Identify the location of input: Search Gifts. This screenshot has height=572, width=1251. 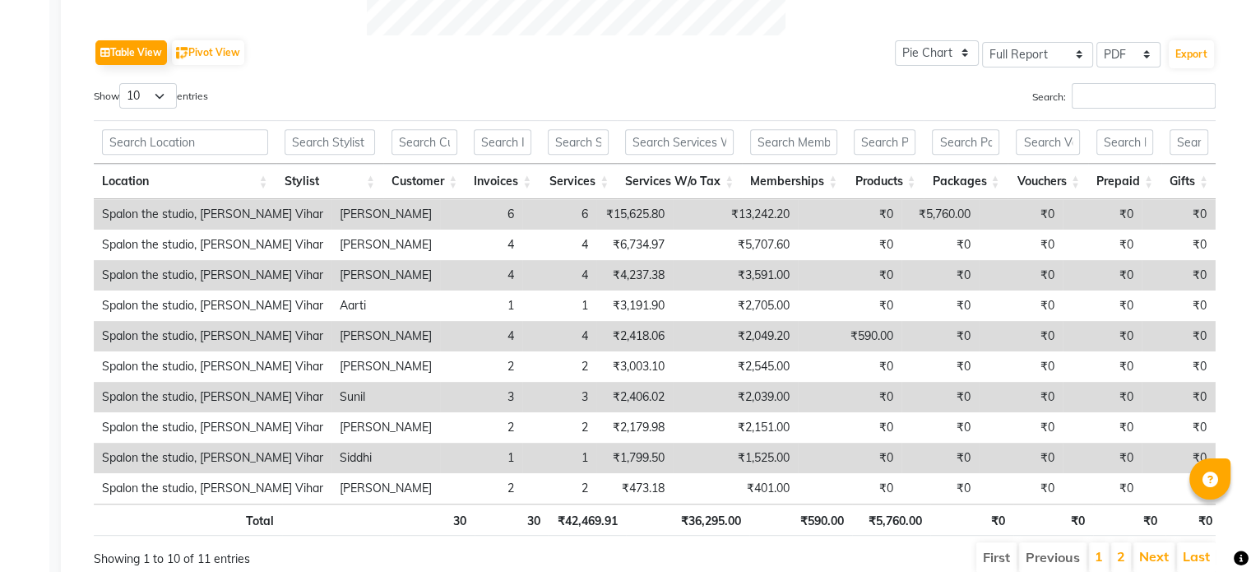
(1189, 141).